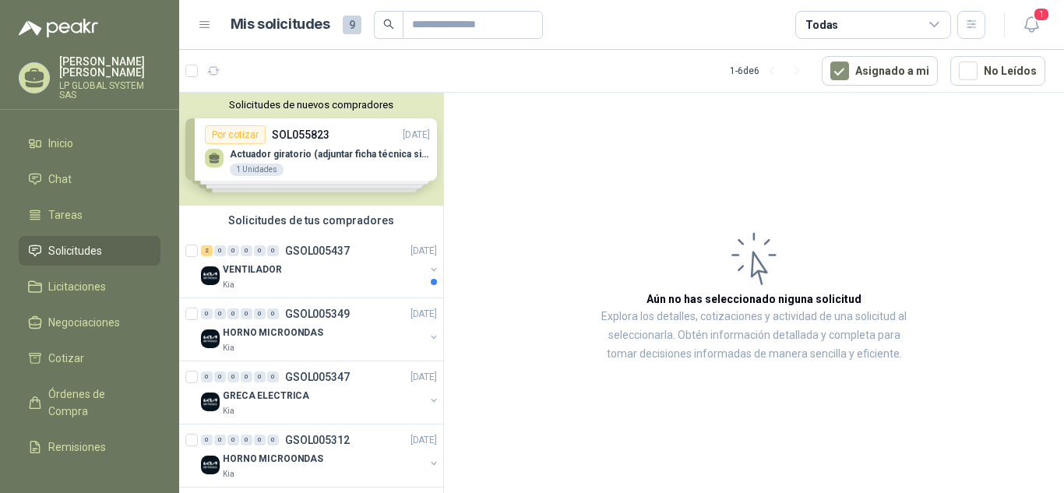 This screenshot has width=1064, height=493. I want to click on button: Solicitudes de nuevos compradores, so click(311, 104).